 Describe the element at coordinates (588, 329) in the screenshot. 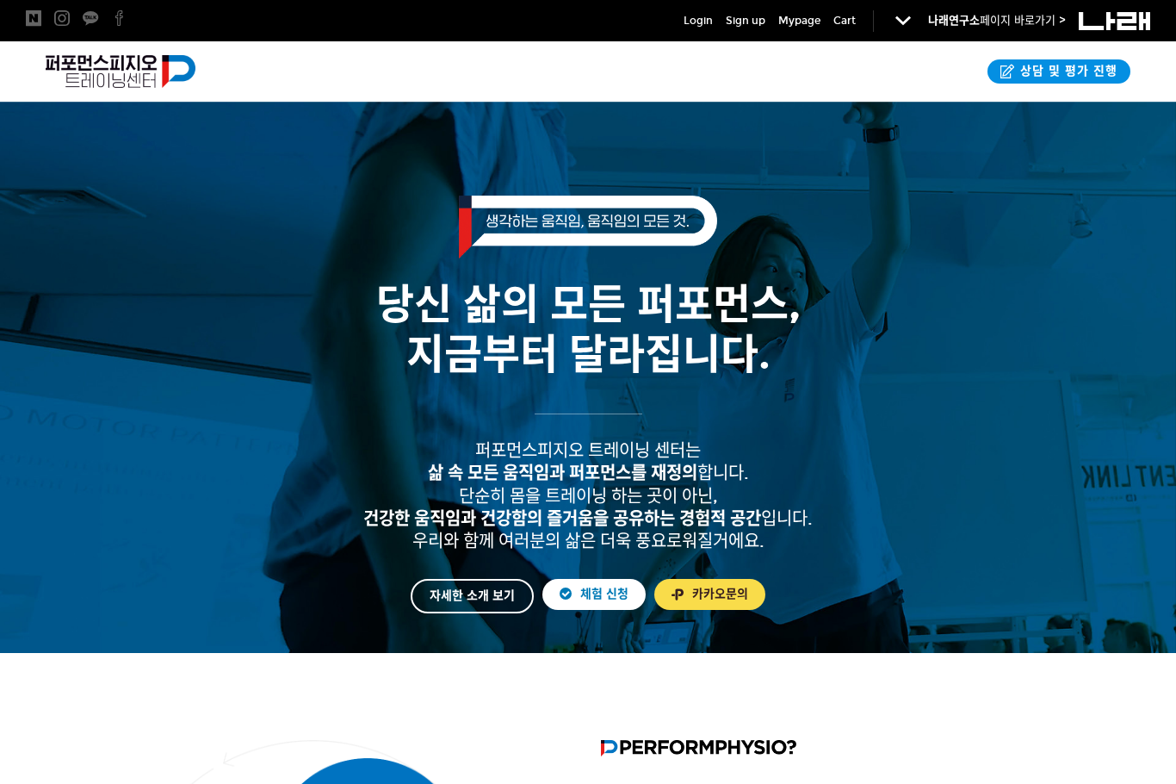

I see `span: 당신 삶의 모든 퍼포먼스, 지금부터 달라집니다.` at that location.